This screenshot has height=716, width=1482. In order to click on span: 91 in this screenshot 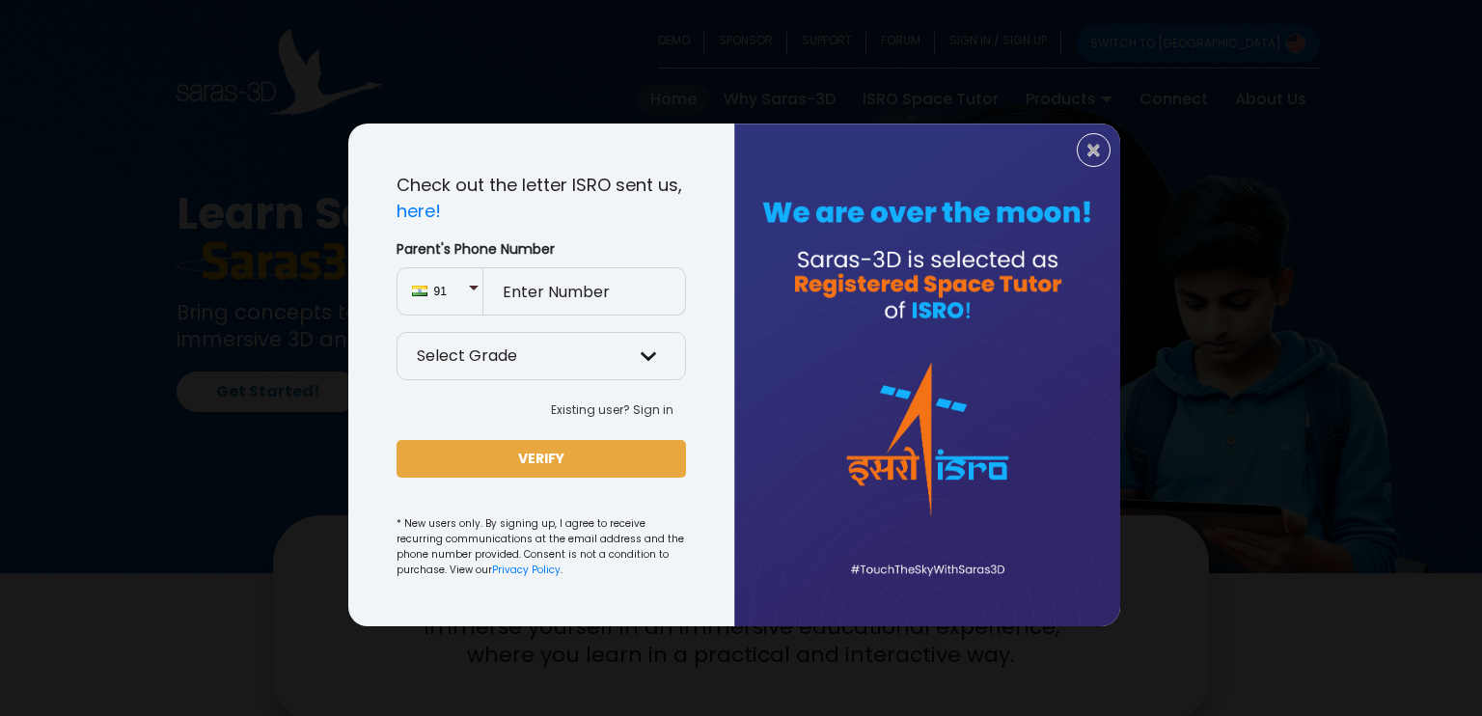, I will do `click(451, 291)`.